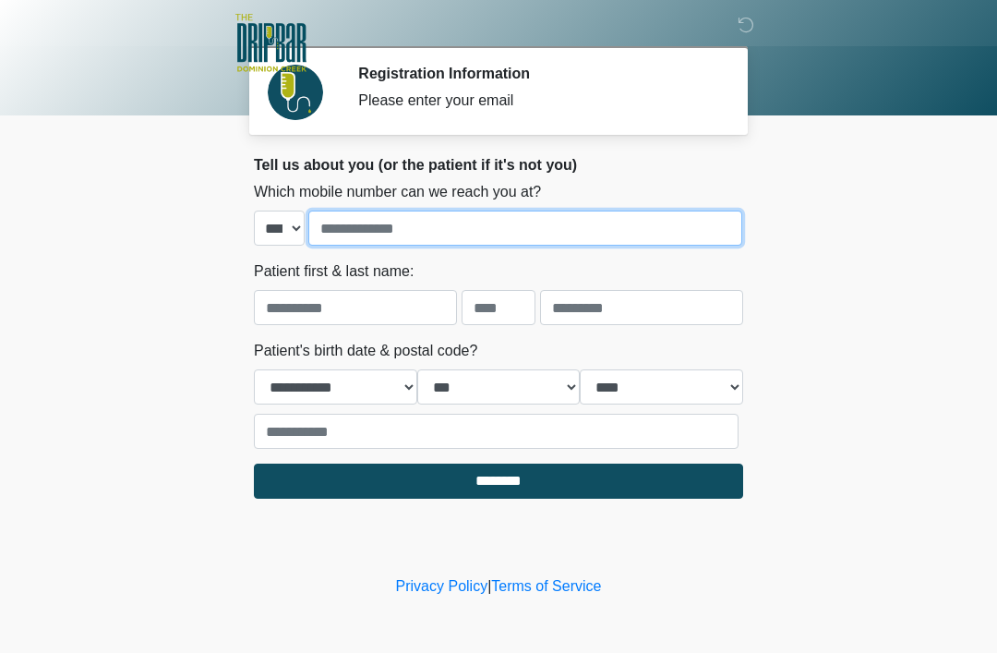  I want to click on h2: Tell us about you (or the patient if it's not you), so click(499, 164).